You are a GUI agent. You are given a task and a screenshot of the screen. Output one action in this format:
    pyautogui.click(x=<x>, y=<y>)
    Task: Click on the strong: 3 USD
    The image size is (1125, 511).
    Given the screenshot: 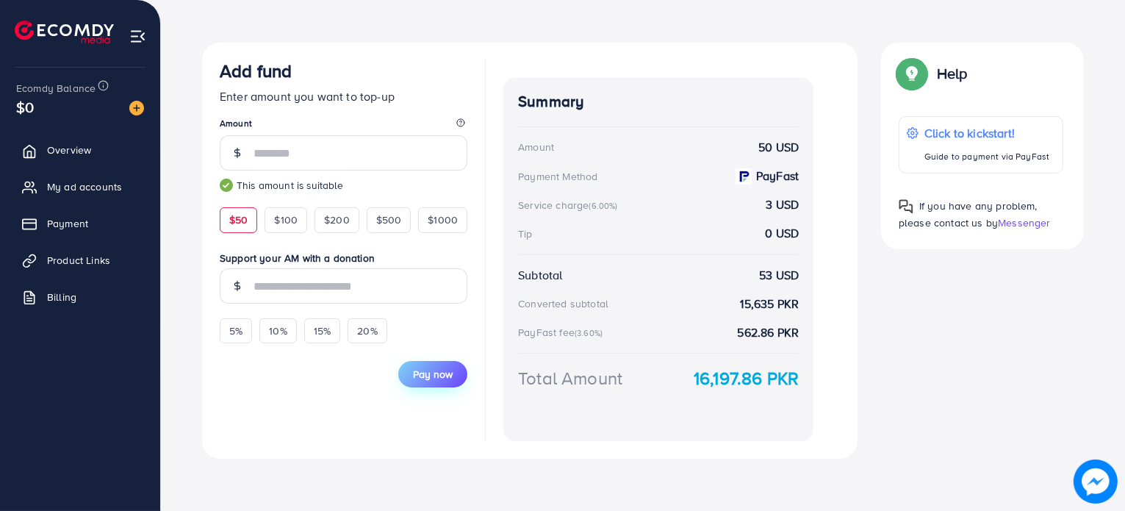 What is the action you would take?
    pyautogui.click(x=782, y=204)
    